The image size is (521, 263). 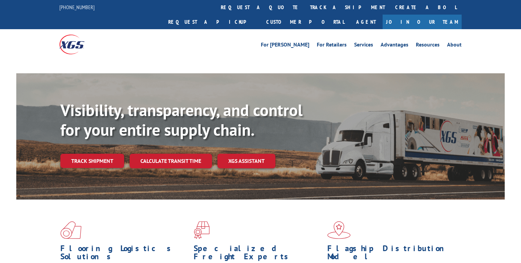 What do you see at coordinates (201, 230) in the screenshot?
I see `img: xgs-icon-focused-on-flooring-red` at bounding box center [201, 230].